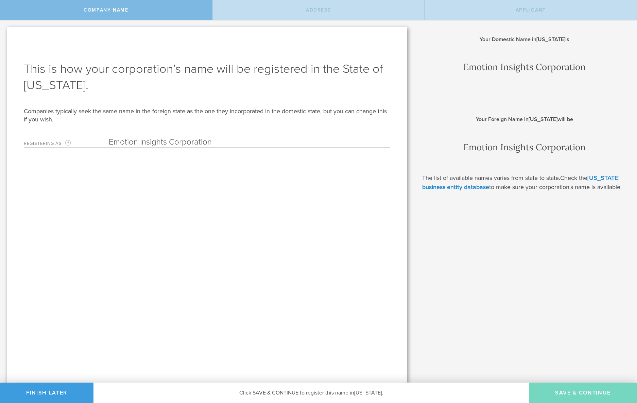 Image resolution: width=637 pixels, height=403 pixels. What do you see at coordinates (524, 182) in the screenshot?
I see `p: The list of available names varies from state to state.` at bounding box center [524, 182].